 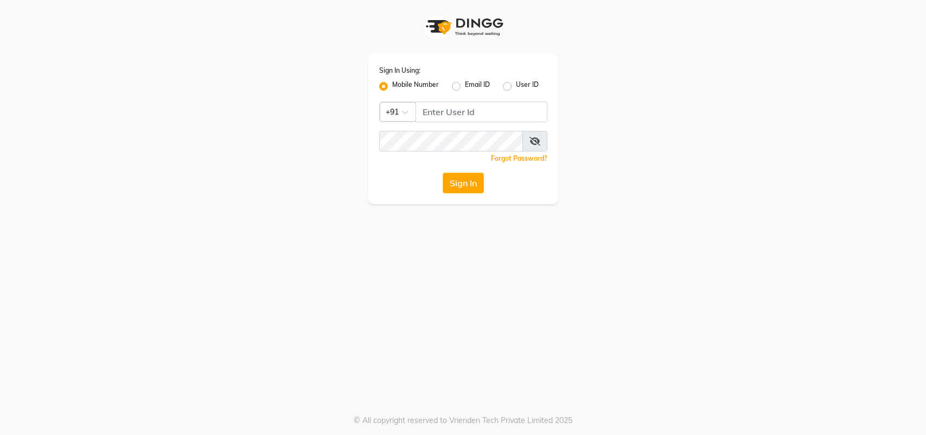 I want to click on img: logo1.svg, so click(x=463, y=27).